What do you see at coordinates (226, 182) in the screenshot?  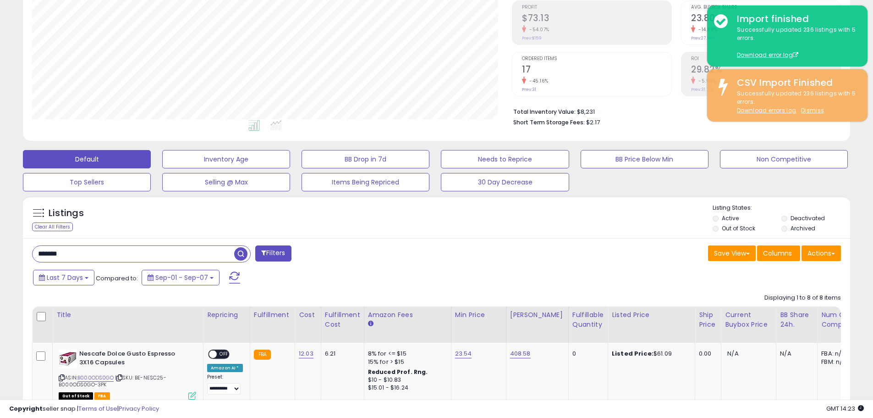 I see `button: Selling @ Max` at bounding box center [226, 182].